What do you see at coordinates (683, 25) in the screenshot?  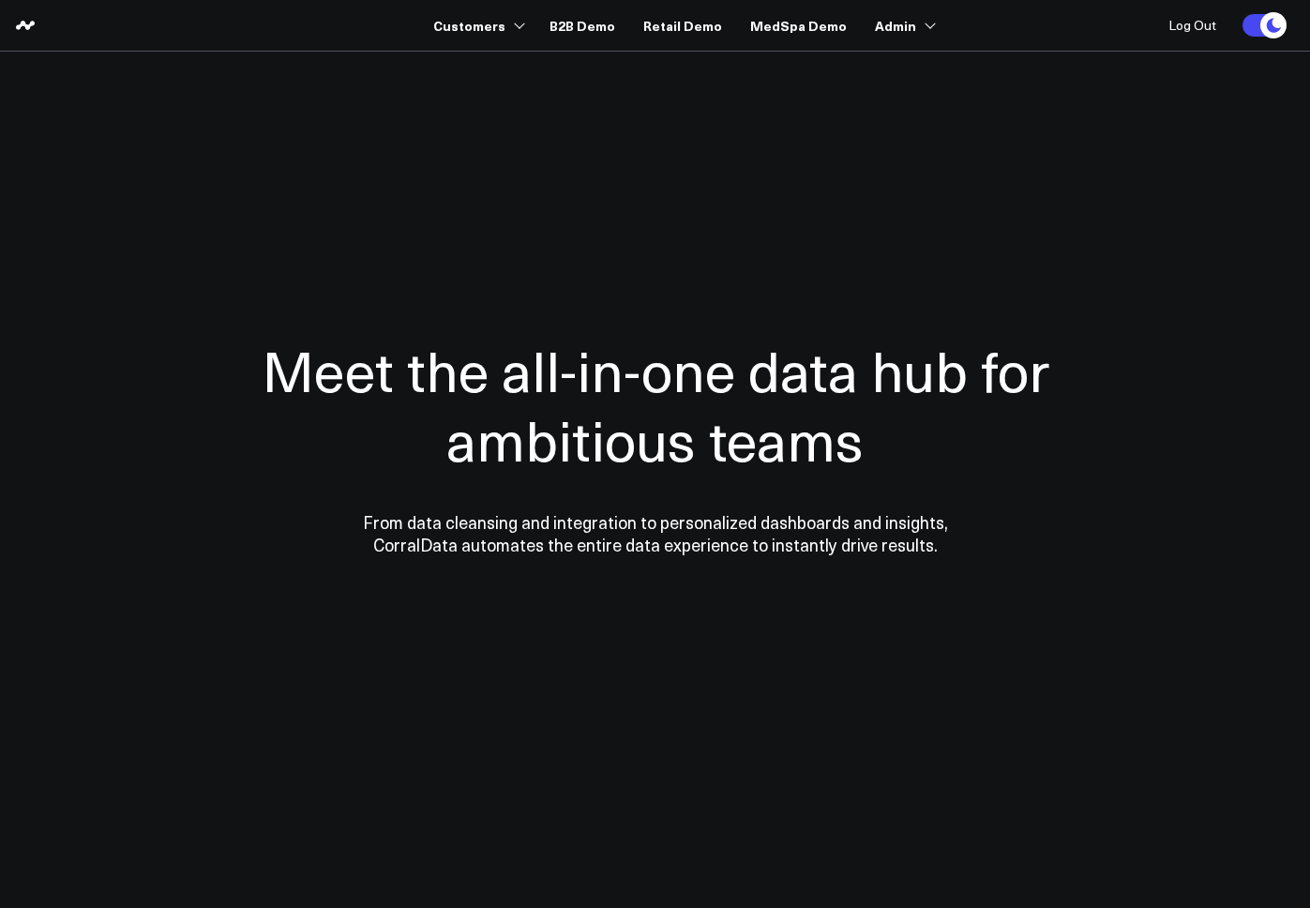 I see `a: Retail Demo` at bounding box center [683, 25].